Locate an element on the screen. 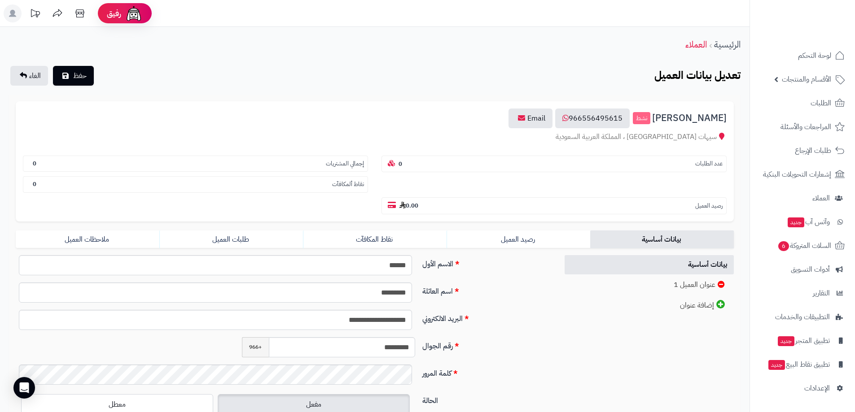  span: أدوات التسويق is located at coordinates (810, 270).